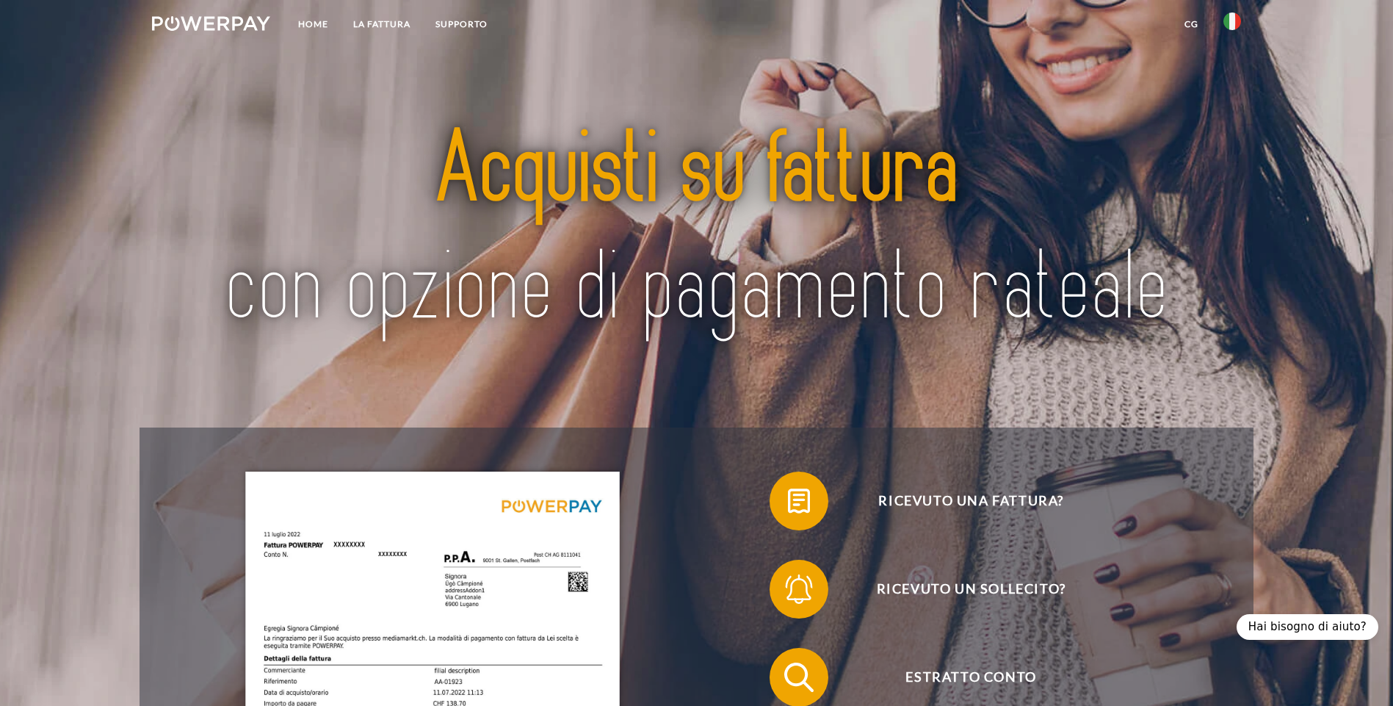 The height and width of the screenshot is (706, 1393). Describe the element at coordinates (313, 24) in the screenshot. I see `a: Home` at that location.